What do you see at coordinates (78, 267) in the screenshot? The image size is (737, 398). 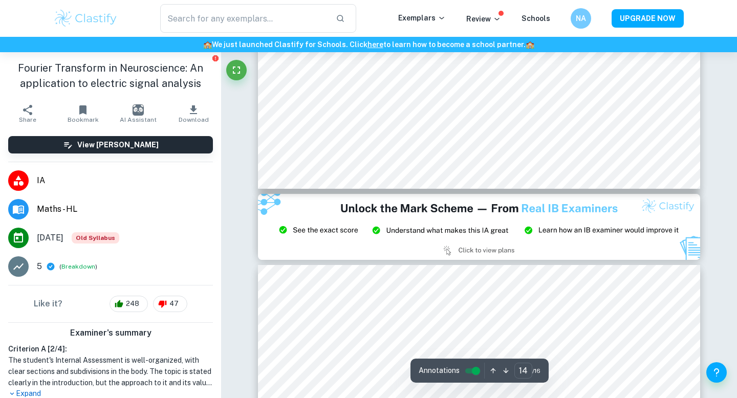 I see `button: Breakdown` at bounding box center [78, 267].